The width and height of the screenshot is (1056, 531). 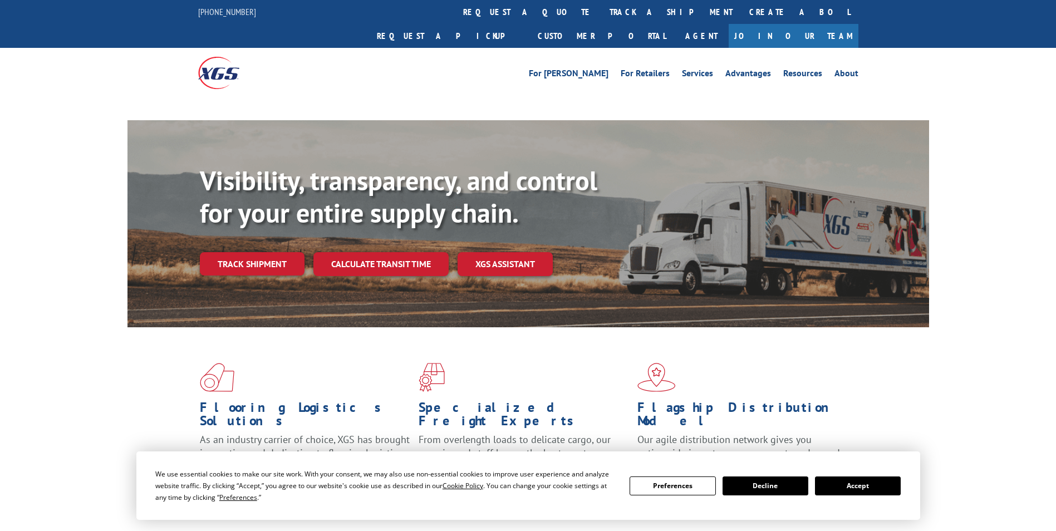 I want to click on a: XGS ASSISTANT, so click(x=505, y=264).